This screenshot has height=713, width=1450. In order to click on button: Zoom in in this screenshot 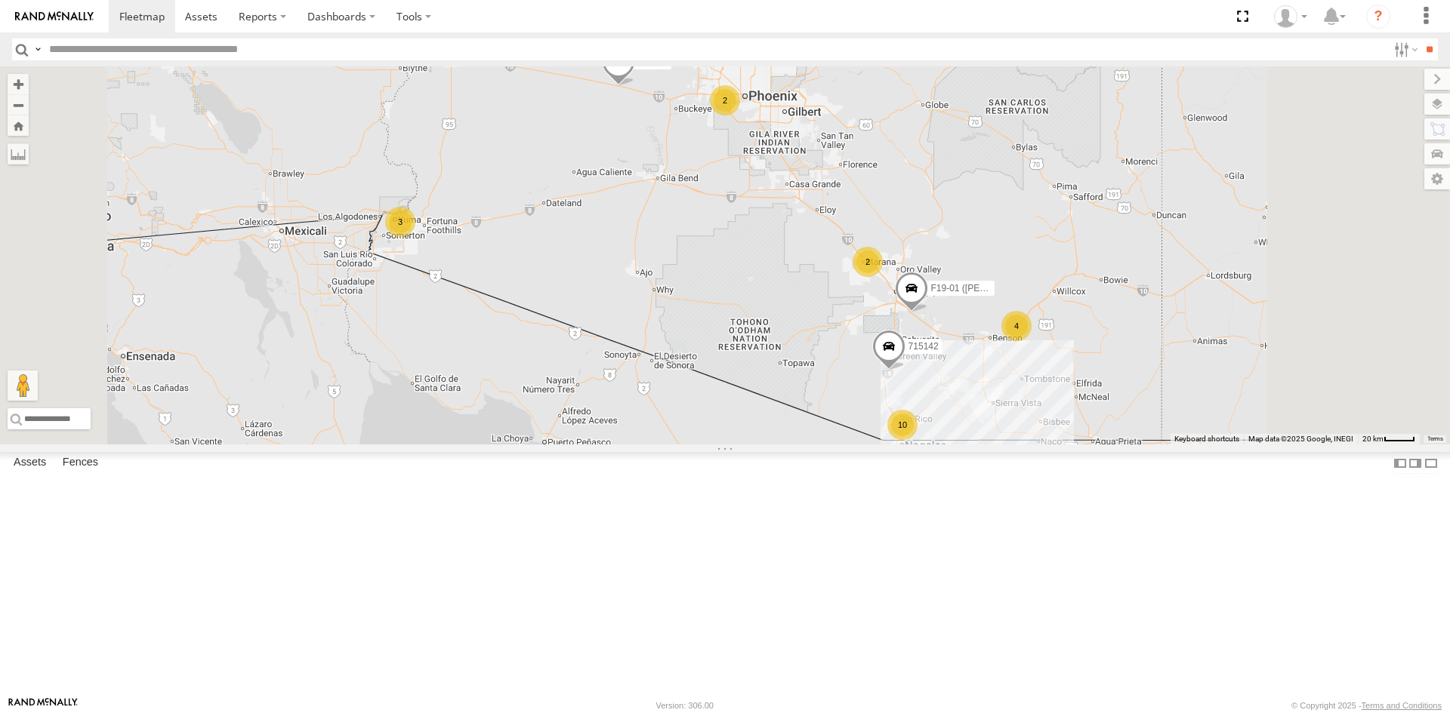, I will do `click(18, 84)`.